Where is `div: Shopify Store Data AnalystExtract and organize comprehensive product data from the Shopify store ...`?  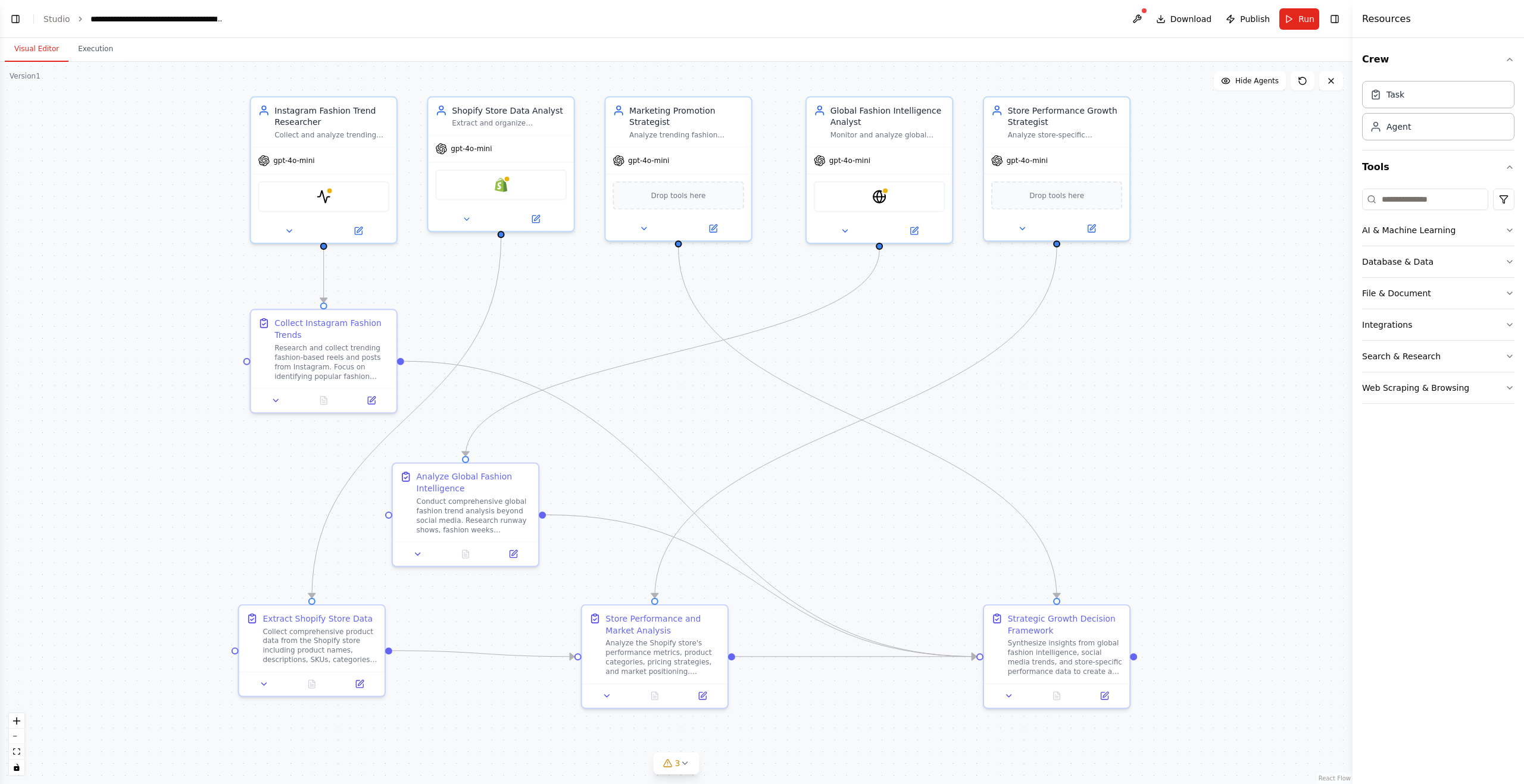 div: Shopify Store Data AnalystExtract and organize comprehensive product data from the Shopify store ... is located at coordinates (501, 165).